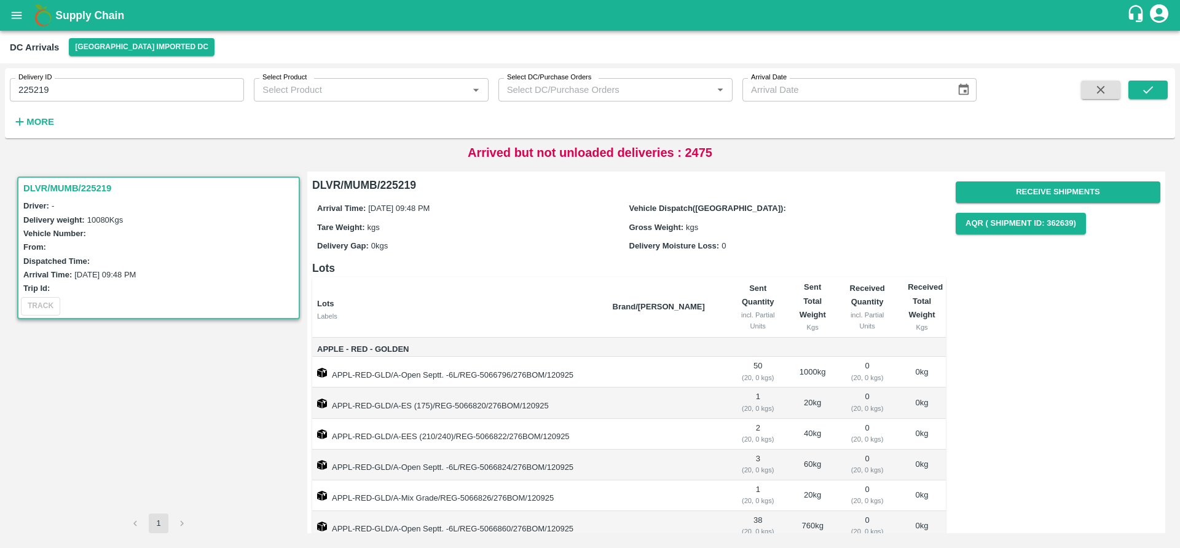  Describe the element at coordinates (867, 294) in the screenshot. I see `b: Received Quantity` at that location.